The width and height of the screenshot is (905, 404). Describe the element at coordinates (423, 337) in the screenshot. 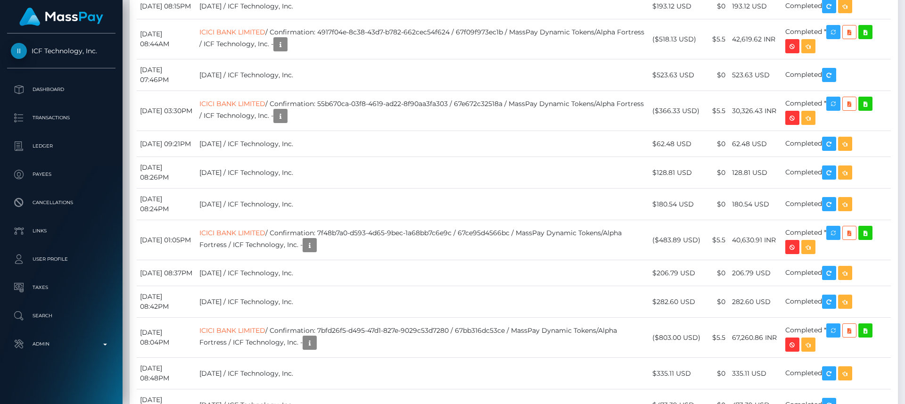

I see `td: / Confirmation: 7bfd26f5-d495-47d1-827e-9029c53d7280 / 67bb316dc53ce / MassPay Dynamic Tokens/Alp...` at that location.